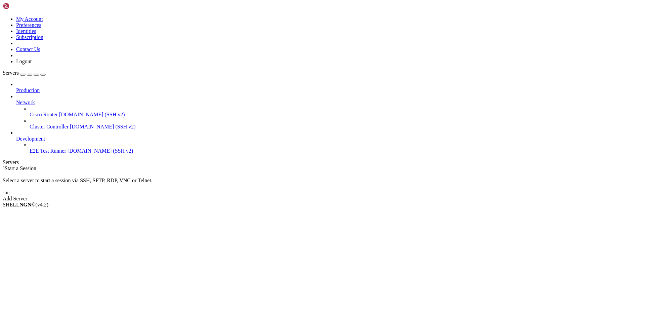  What do you see at coordinates (28, 90) in the screenshot?
I see `span: Production` at bounding box center [28, 90].